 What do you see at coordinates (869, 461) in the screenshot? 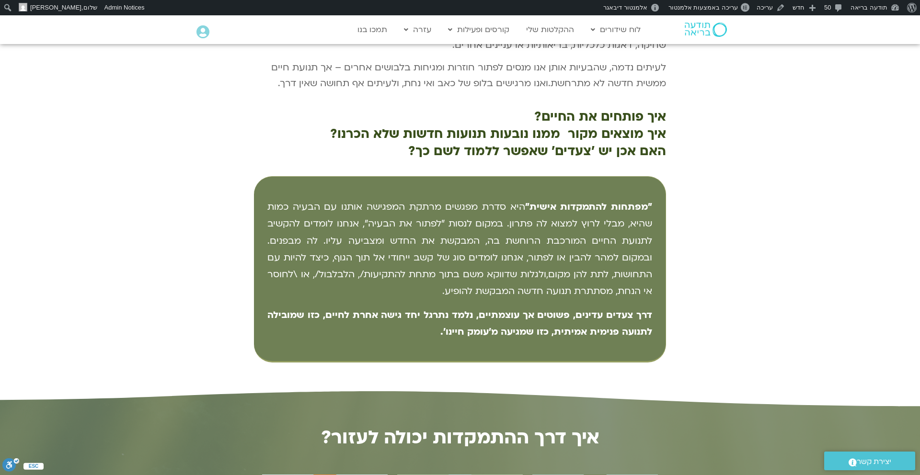
I see `a: יצירת קשר` at bounding box center [869, 461].